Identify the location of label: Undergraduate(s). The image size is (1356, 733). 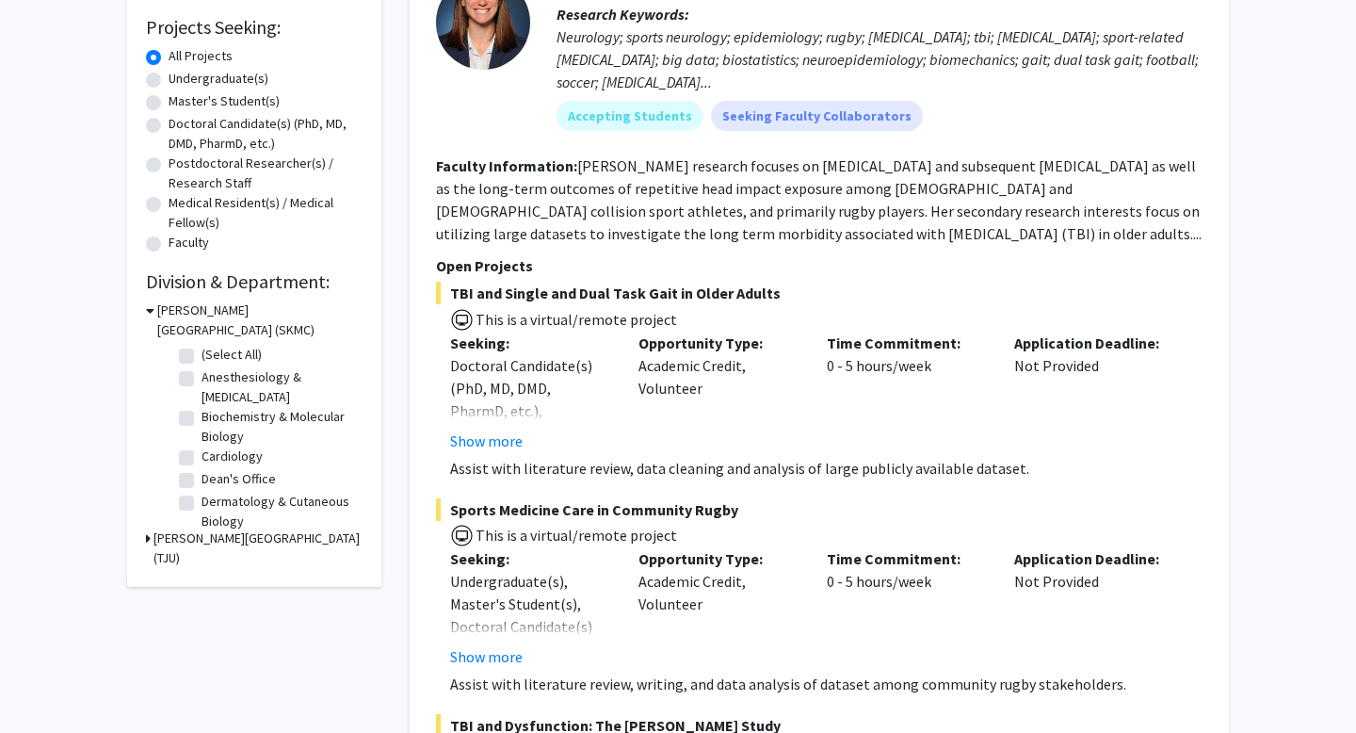
(218, 78).